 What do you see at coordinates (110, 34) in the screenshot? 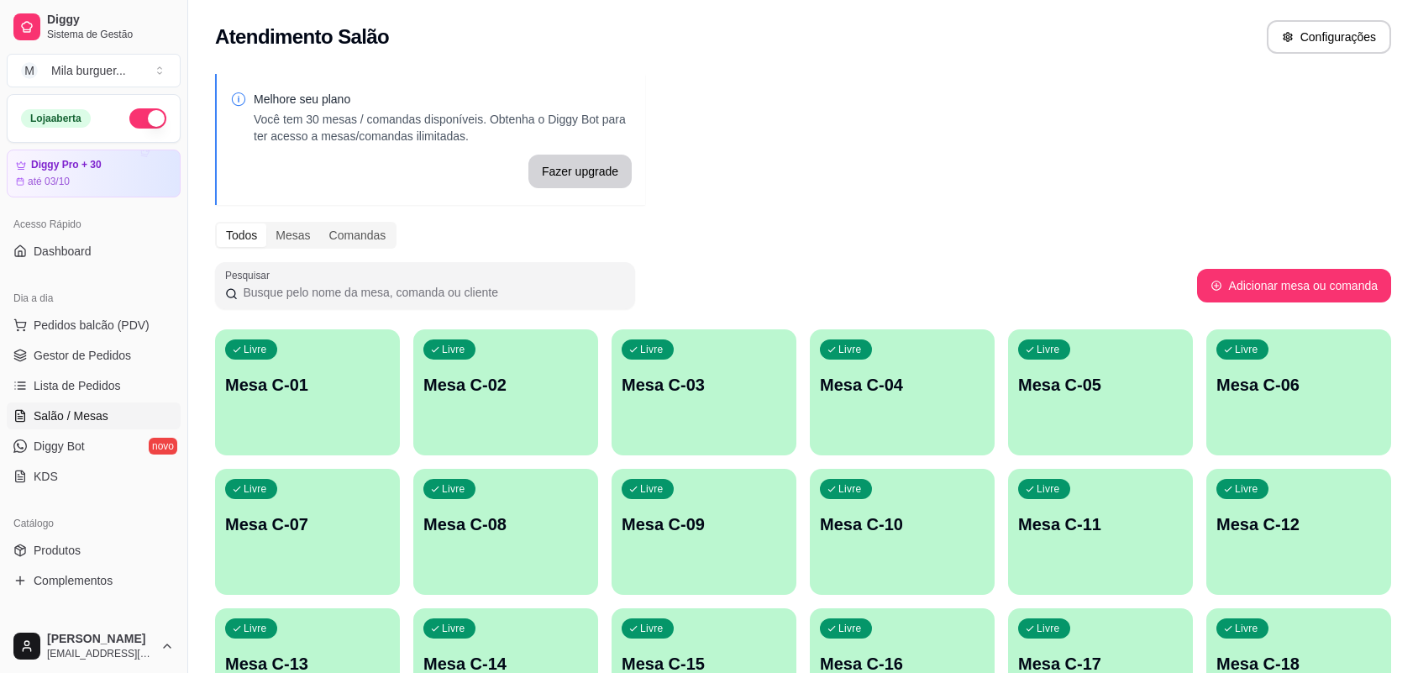
I see `span: Sistema de Gestão` at bounding box center [110, 34].